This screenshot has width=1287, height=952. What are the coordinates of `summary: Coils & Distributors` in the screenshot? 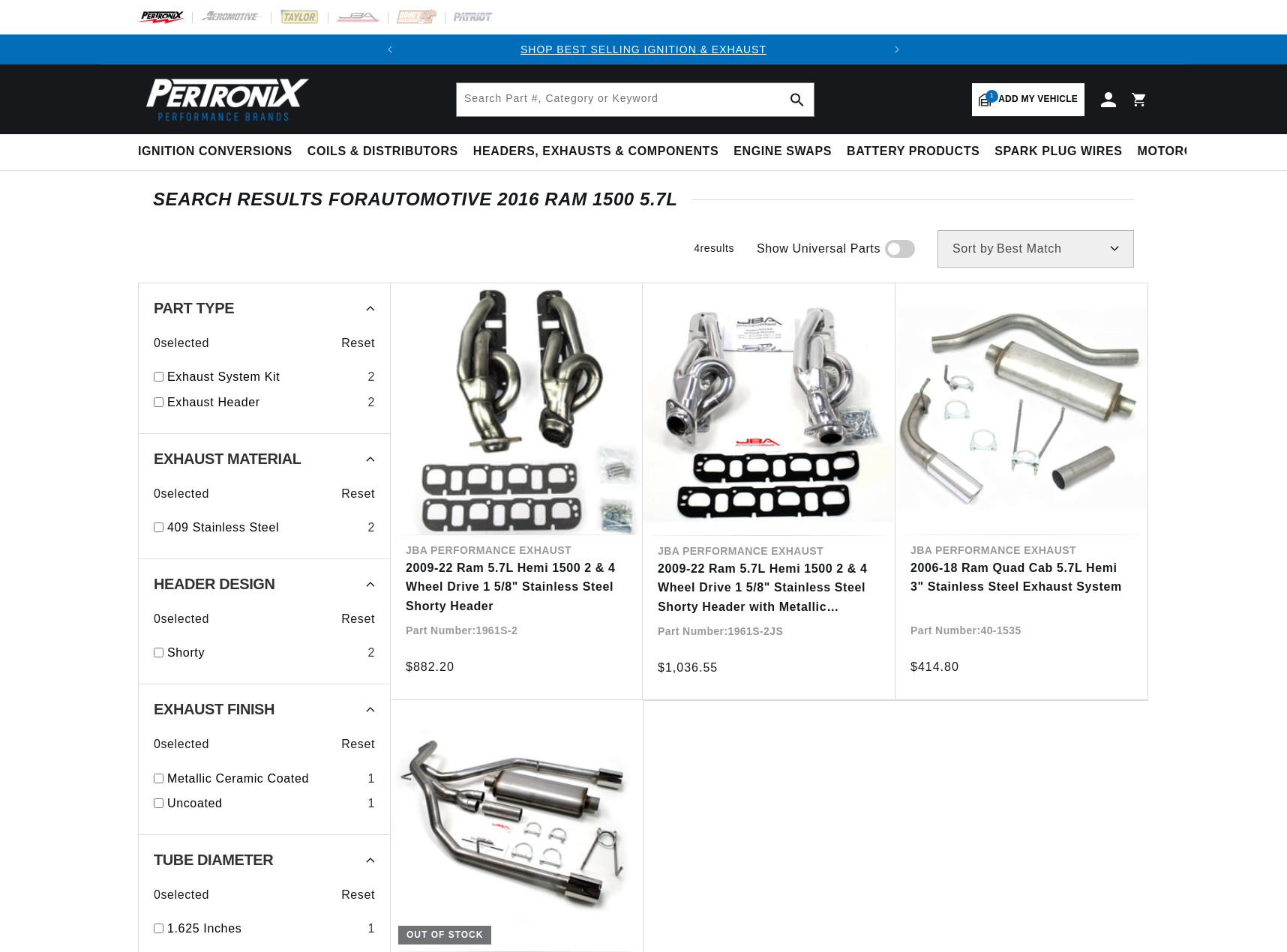 It's located at (382, 152).